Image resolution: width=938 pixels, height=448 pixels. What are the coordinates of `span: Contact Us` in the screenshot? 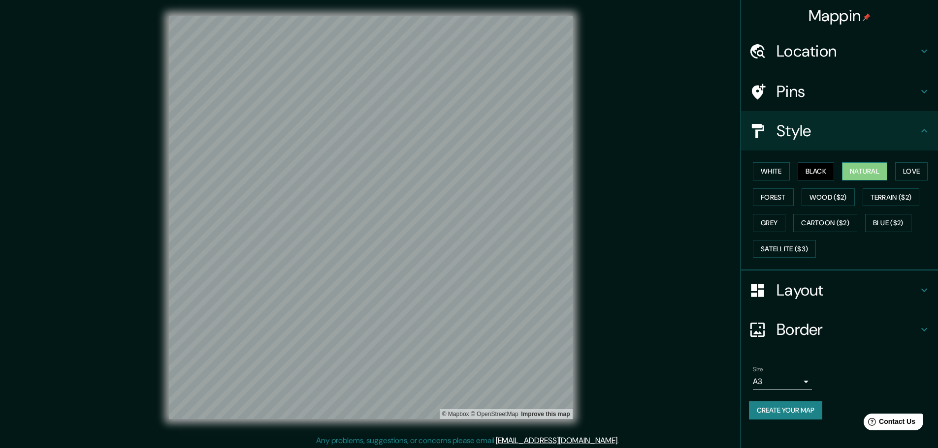 It's located at (47, 12).